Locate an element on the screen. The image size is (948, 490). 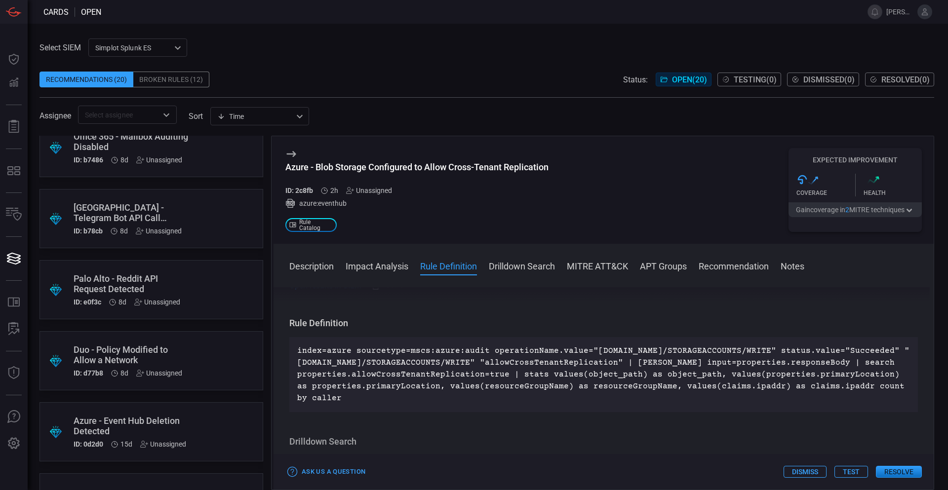
h5: ID: 2c8fb is located at coordinates (299, 191).